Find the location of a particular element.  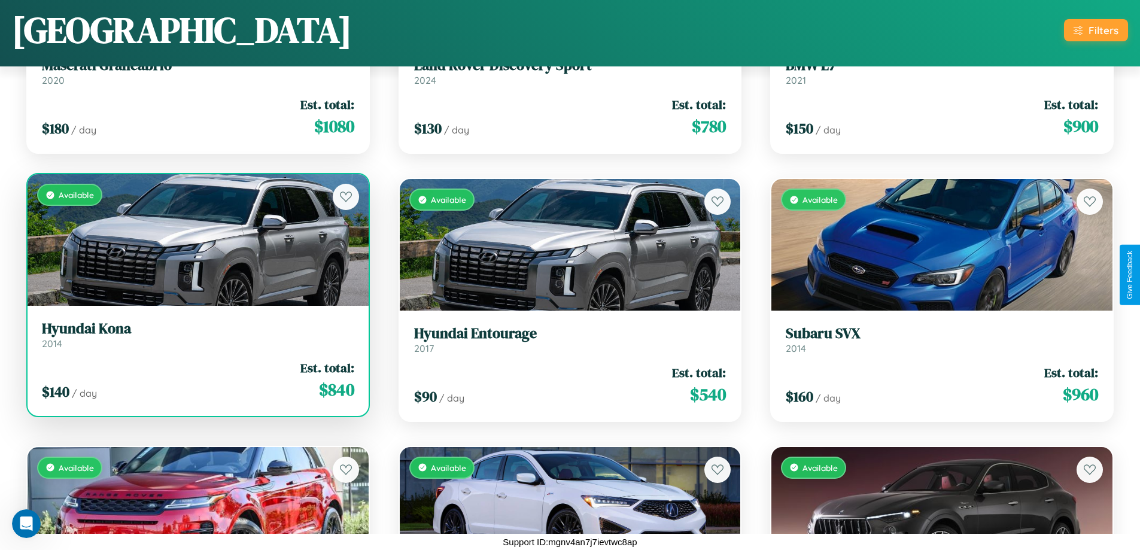

a: Land Rover Discovery Sport2024 is located at coordinates (570, 71).